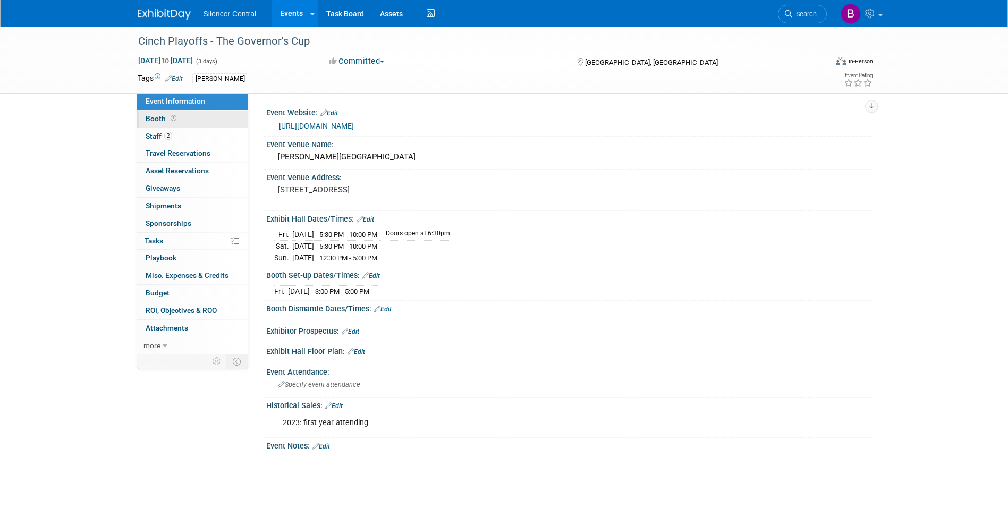 The image size is (1008, 507). I want to click on div: Booth Set-up Dates/Times:, so click(568, 274).